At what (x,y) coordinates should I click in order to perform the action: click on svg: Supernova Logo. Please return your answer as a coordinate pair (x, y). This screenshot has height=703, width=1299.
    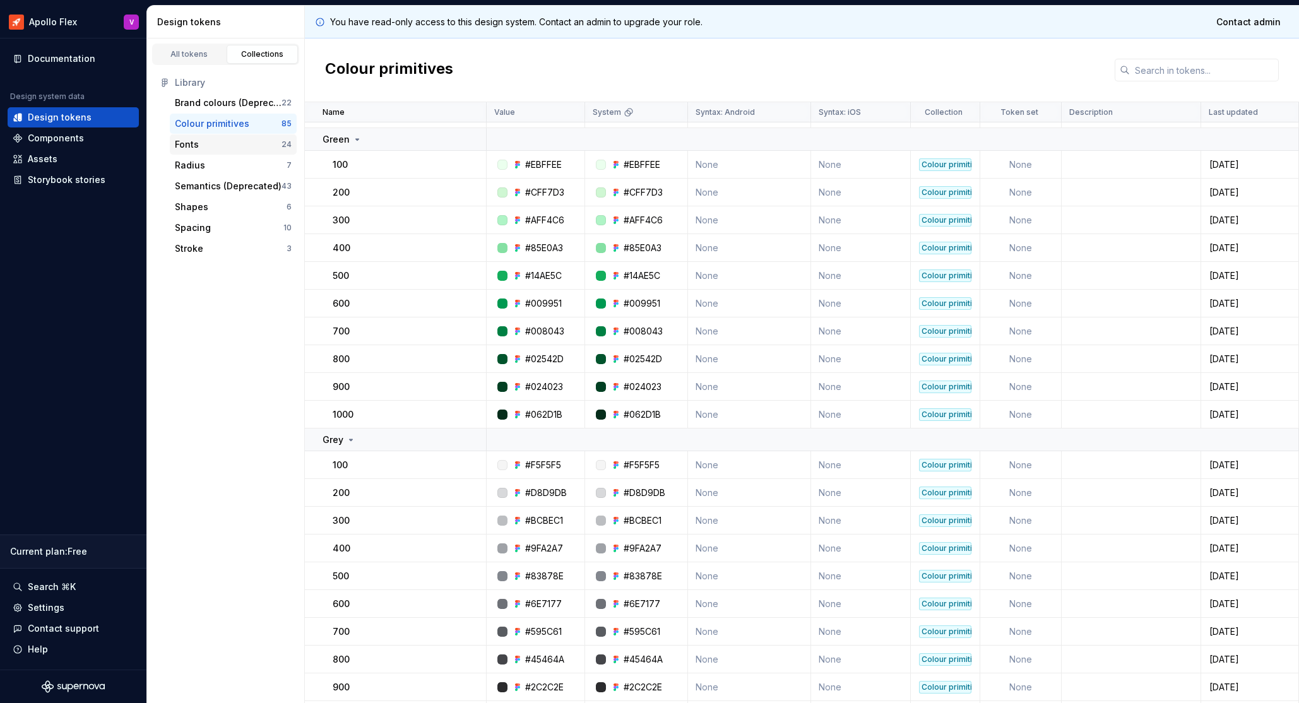
    Looking at the image, I should click on (73, 687).